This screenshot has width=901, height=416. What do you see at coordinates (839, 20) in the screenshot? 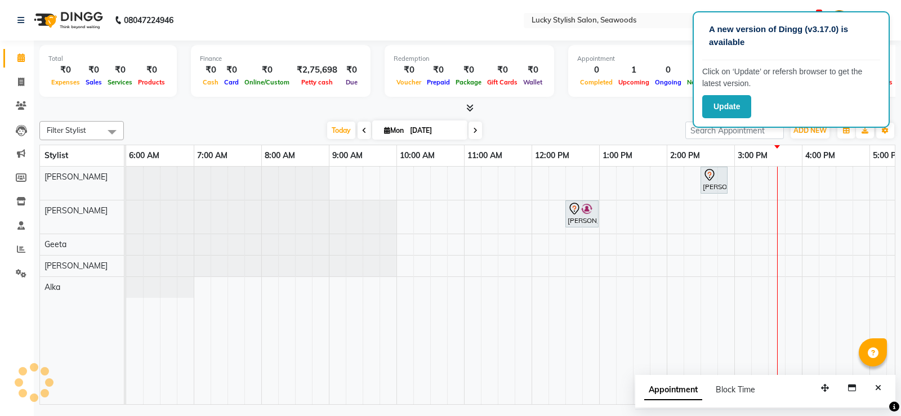
I see `img: Admin` at bounding box center [839, 20].